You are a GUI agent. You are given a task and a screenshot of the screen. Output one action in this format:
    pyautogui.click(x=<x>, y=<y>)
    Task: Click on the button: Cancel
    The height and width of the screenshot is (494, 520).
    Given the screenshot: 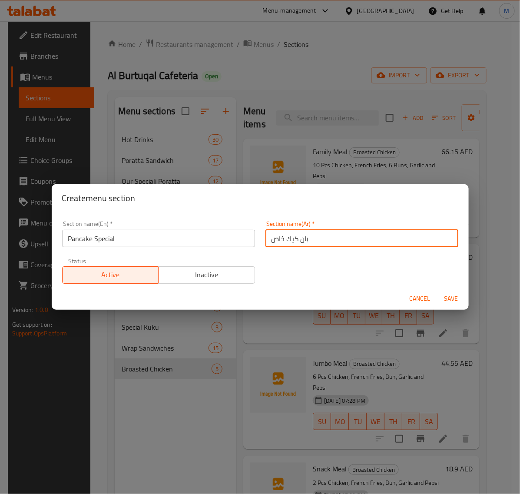 What is the action you would take?
    pyautogui.click(x=420, y=298)
    